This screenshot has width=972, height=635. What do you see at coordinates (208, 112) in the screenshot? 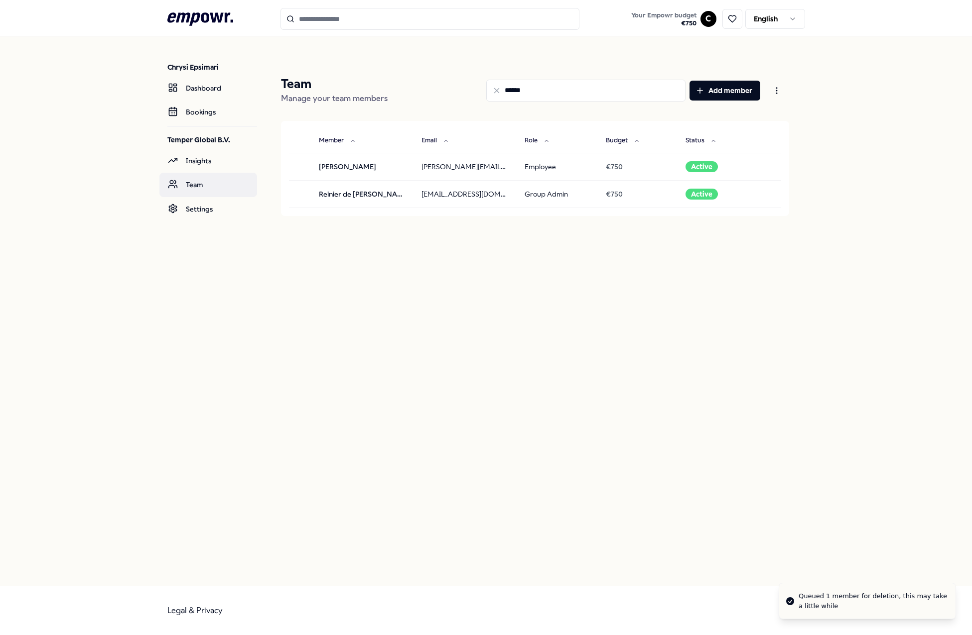
I see `a: Bookings` at bounding box center [208, 112].